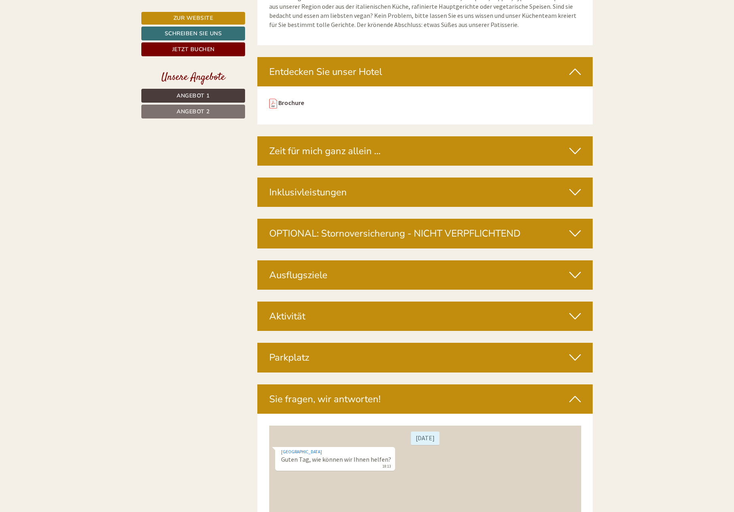  I want to click on div: Sie fragen, wir antworten!, so click(425, 399).